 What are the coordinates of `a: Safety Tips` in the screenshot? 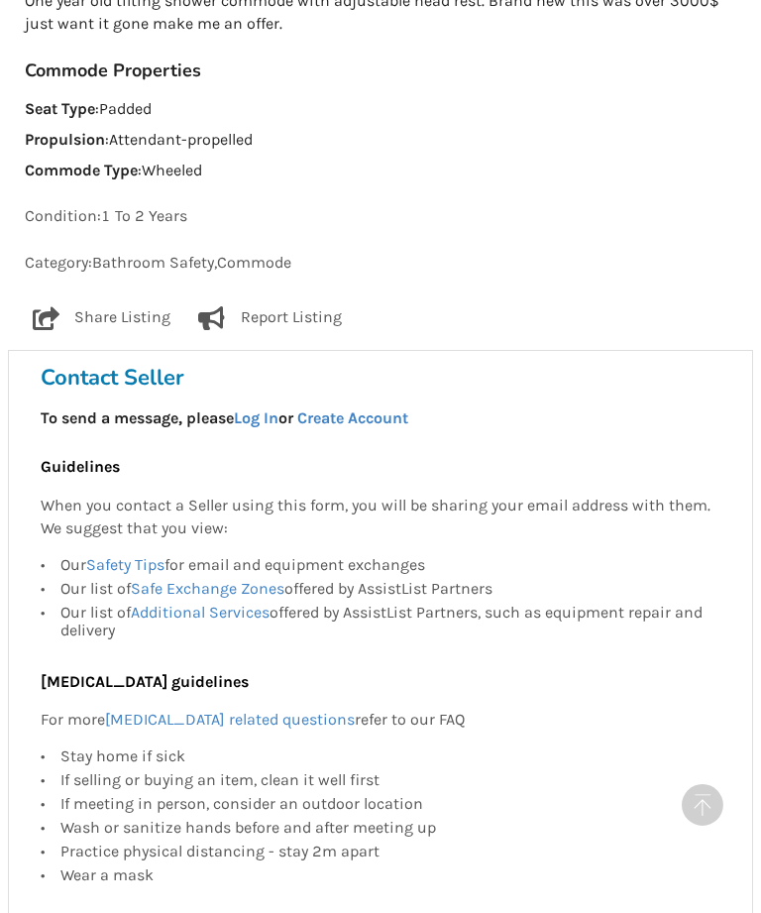 It's located at (125, 564).